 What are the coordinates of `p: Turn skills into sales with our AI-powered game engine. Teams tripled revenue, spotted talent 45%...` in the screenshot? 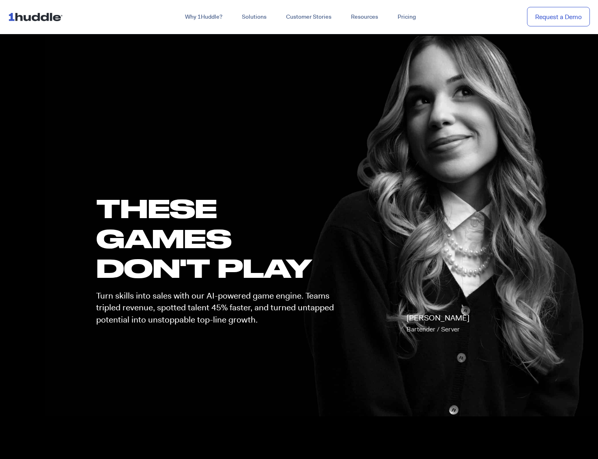 It's located at (219, 308).